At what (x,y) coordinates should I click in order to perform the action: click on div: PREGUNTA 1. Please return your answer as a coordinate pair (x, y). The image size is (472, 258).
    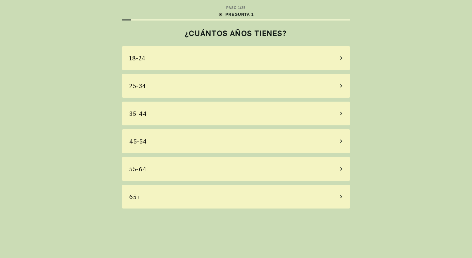
    Looking at the image, I should click on (236, 15).